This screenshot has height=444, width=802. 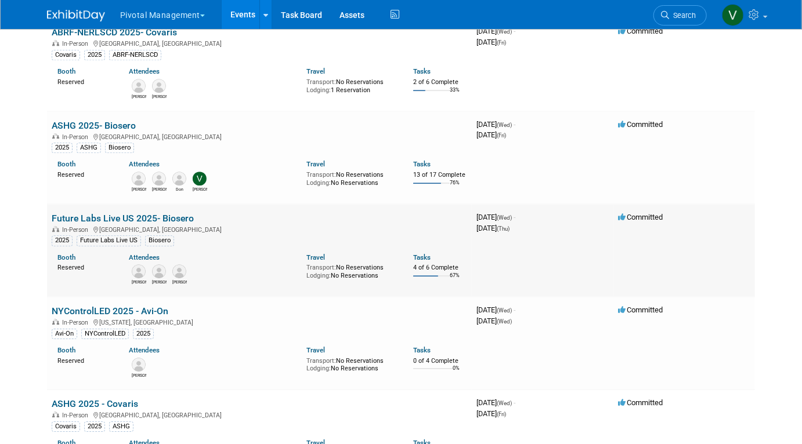 What do you see at coordinates (93, 125) in the screenshot?
I see `a: ASHG 2025- Biosero` at bounding box center [93, 125].